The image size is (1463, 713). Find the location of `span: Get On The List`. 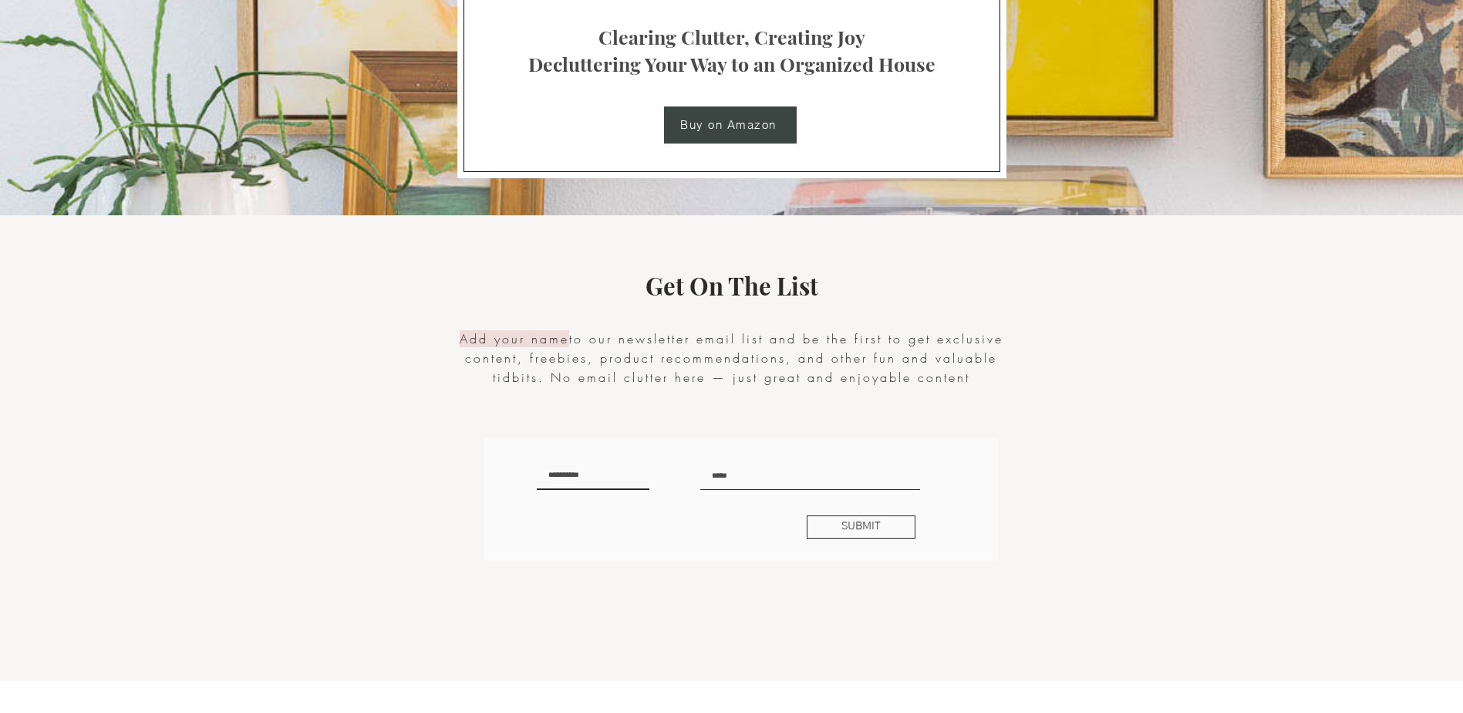

span: Get On The List is located at coordinates (732, 285).